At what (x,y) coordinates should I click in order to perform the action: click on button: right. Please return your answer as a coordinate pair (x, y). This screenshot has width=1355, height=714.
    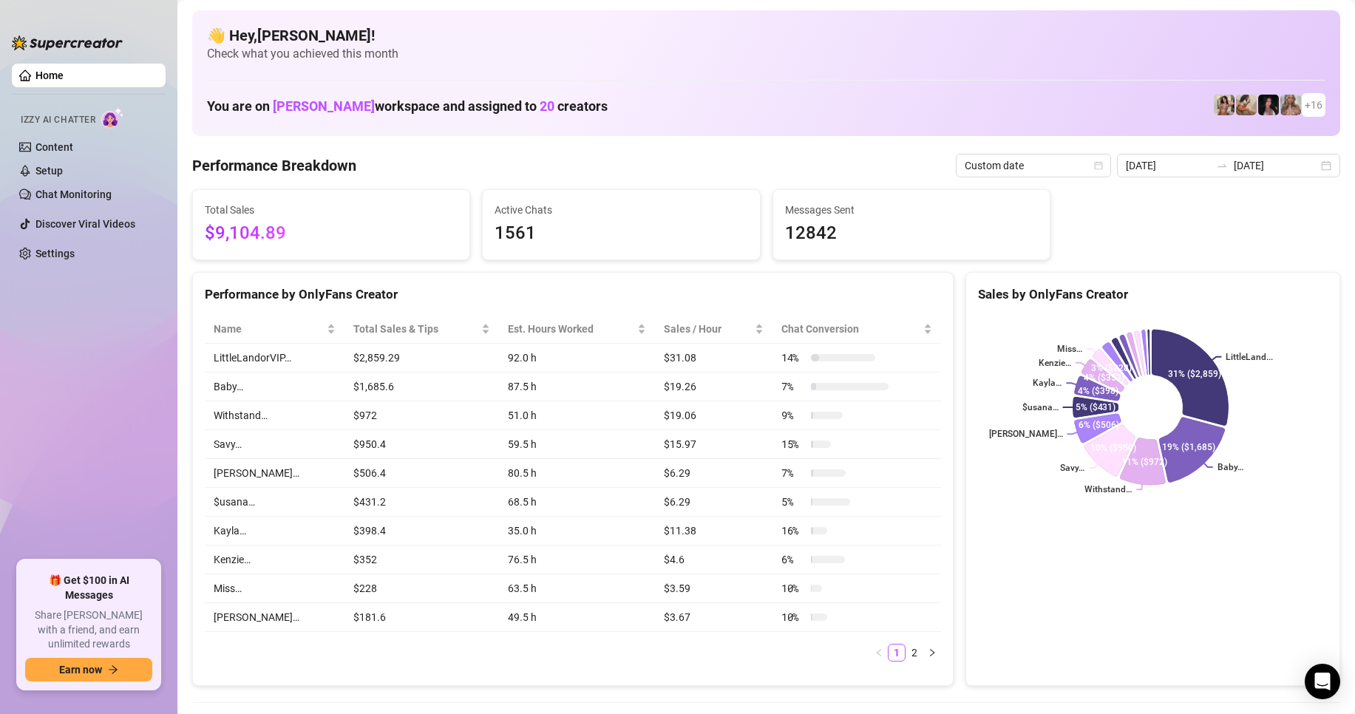
    Looking at the image, I should click on (932, 653).